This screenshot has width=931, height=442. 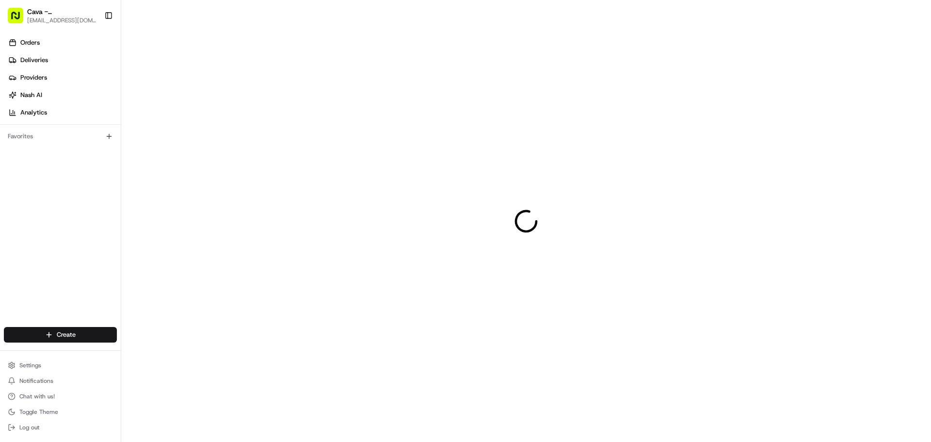 I want to click on span: Chat with us!, so click(x=37, y=396).